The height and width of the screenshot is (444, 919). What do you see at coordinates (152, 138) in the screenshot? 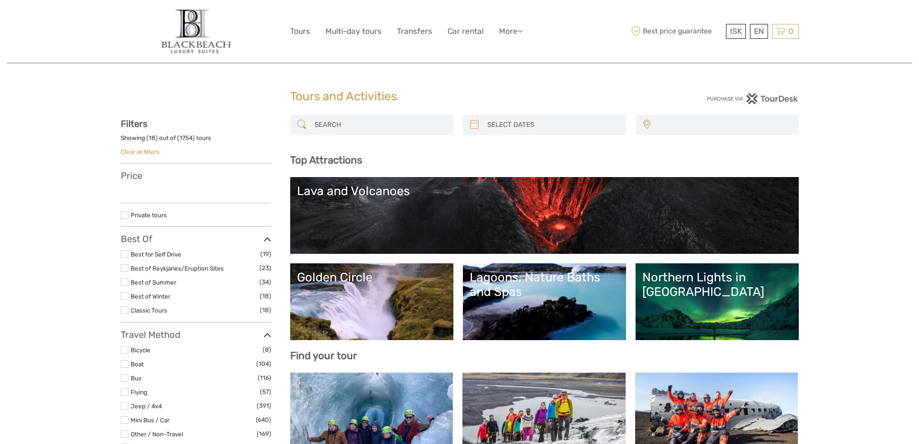
I see `label: 18` at bounding box center [152, 138].